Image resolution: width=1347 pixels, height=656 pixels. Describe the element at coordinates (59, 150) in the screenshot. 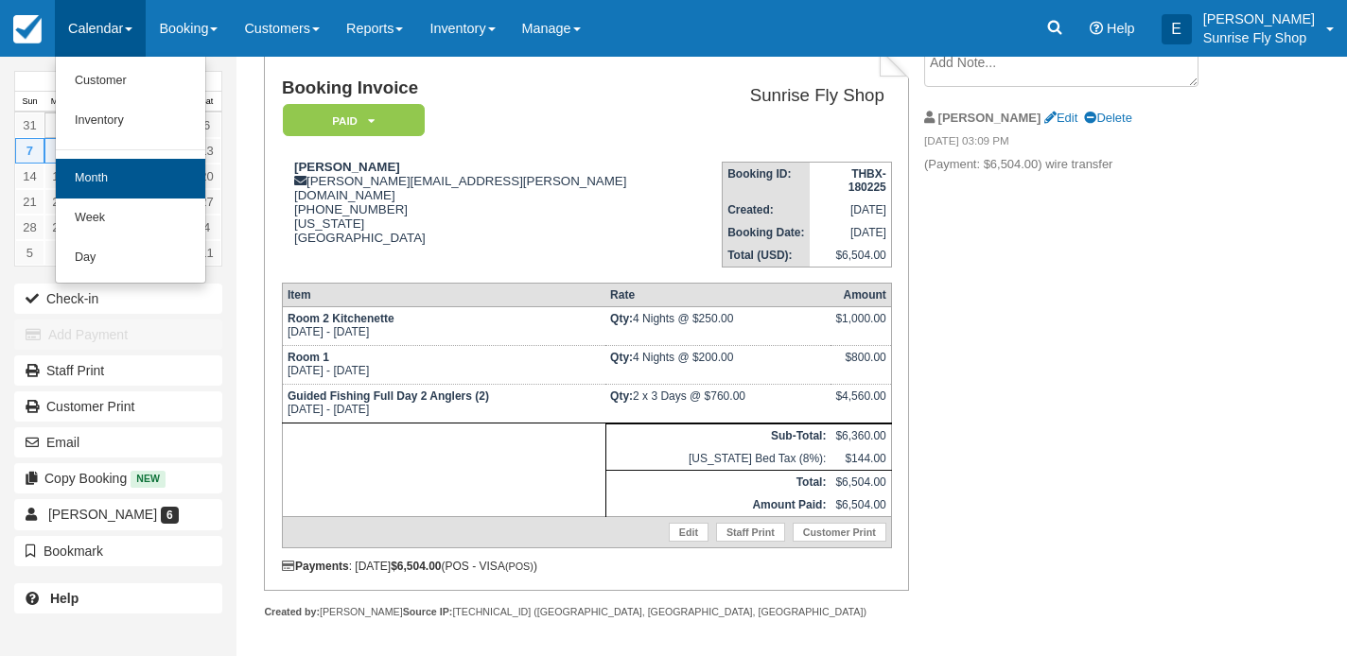

I see `a: 8` at that location.